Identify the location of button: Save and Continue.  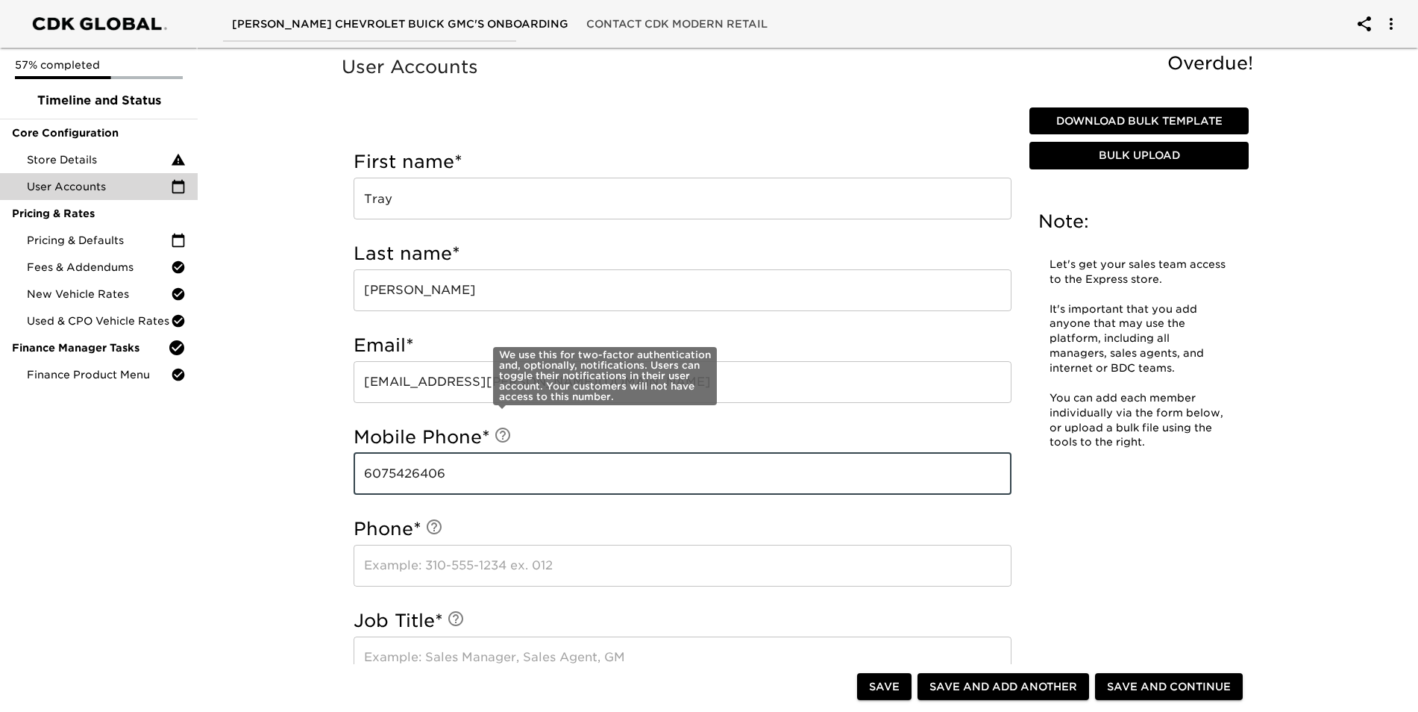
(1169, 686).